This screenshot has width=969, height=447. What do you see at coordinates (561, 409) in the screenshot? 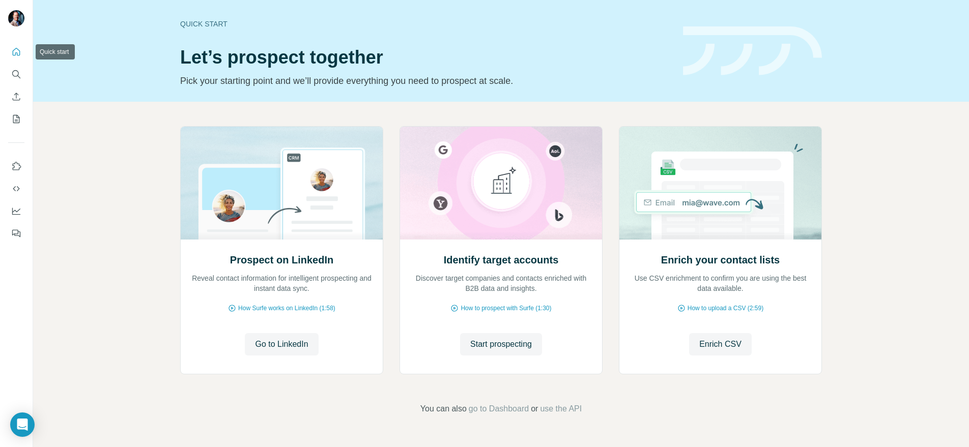
I see `span: use the API` at bounding box center [561, 409].